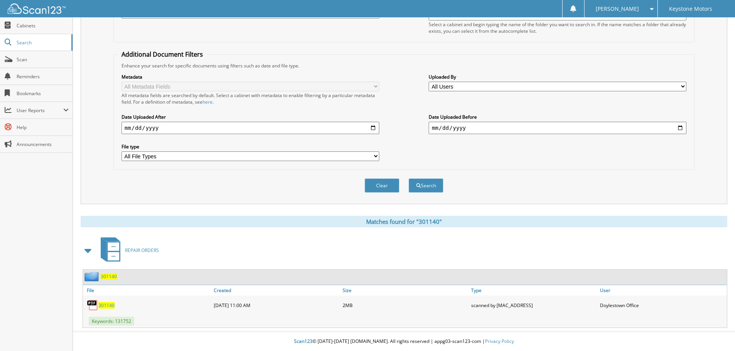 This screenshot has height=351, width=735. I want to click on span: Reminders, so click(42, 76).